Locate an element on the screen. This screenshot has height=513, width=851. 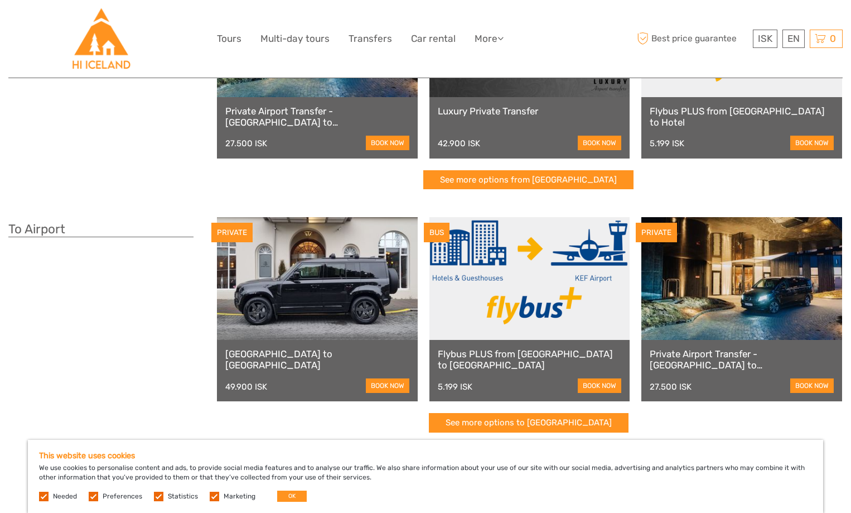
a: Car rental is located at coordinates (434, 38).